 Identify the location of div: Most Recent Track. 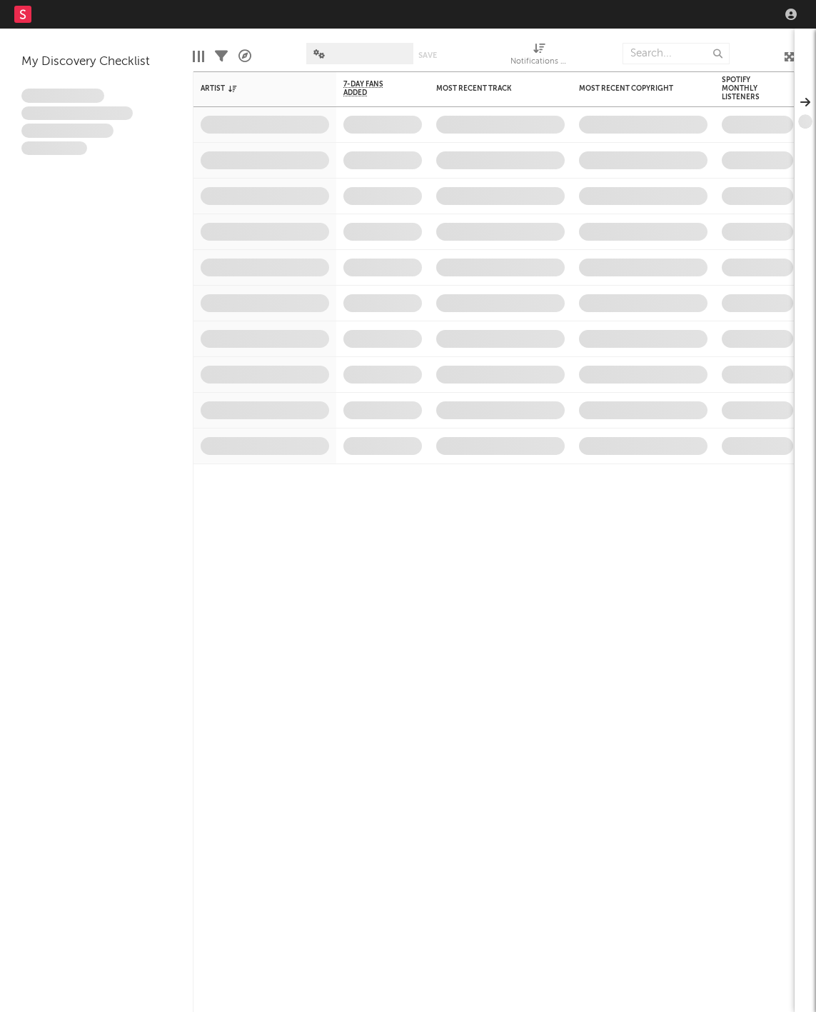
(490, 89).